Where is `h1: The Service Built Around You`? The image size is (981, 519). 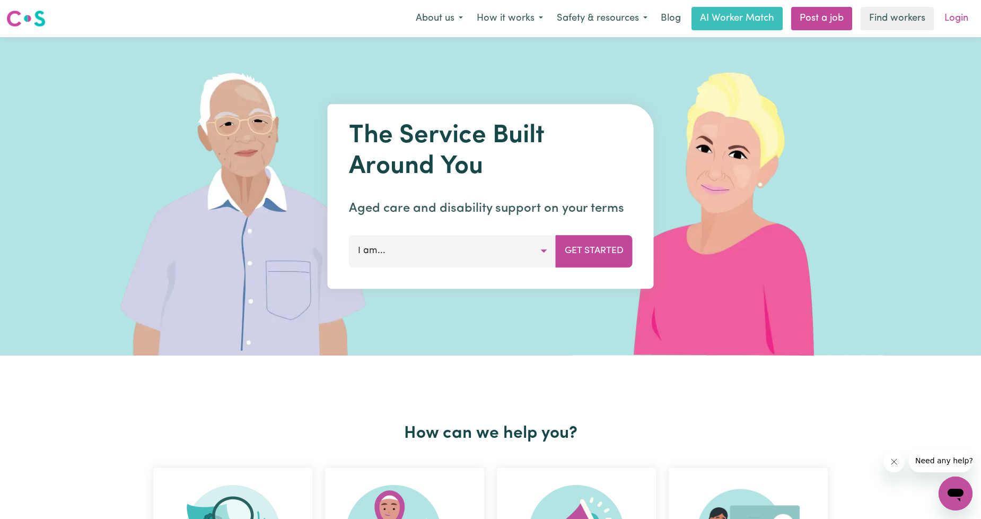 h1: The Service Built Around You is located at coordinates (490, 151).